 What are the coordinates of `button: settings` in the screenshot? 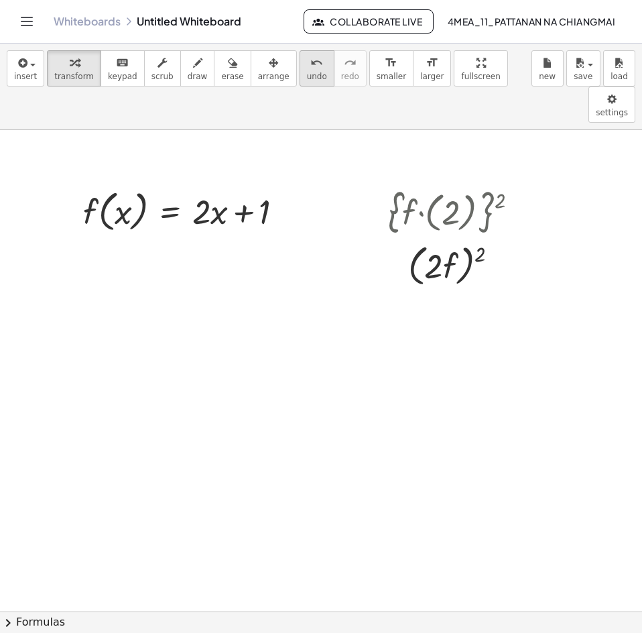 It's located at (612, 105).